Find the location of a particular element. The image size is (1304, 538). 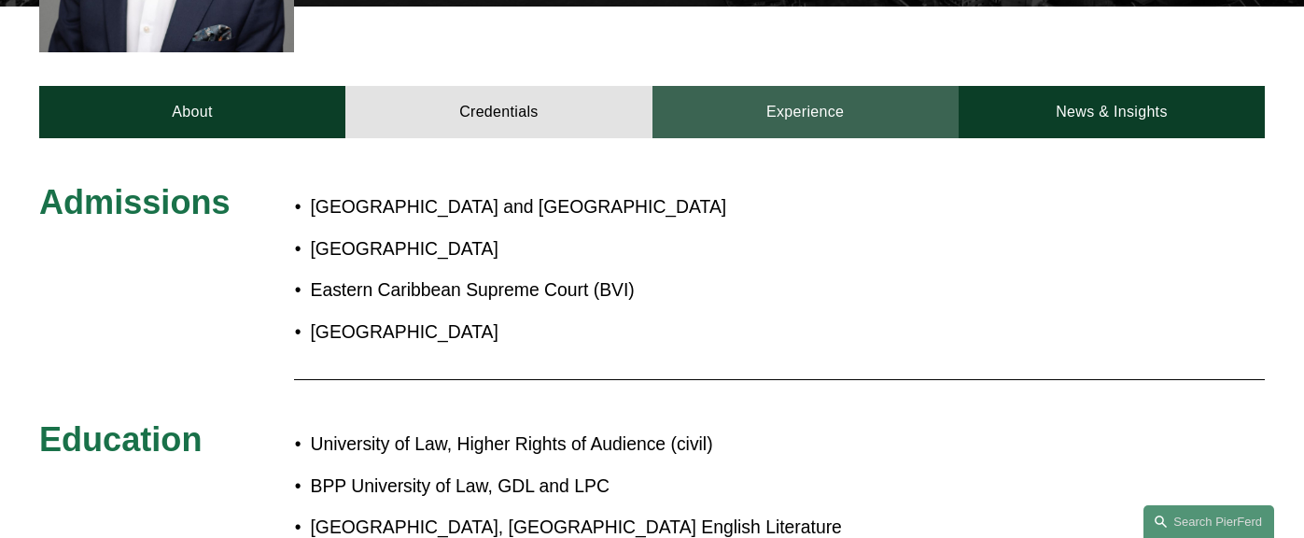

a: Search this site is located at coordinates (1209, 521).